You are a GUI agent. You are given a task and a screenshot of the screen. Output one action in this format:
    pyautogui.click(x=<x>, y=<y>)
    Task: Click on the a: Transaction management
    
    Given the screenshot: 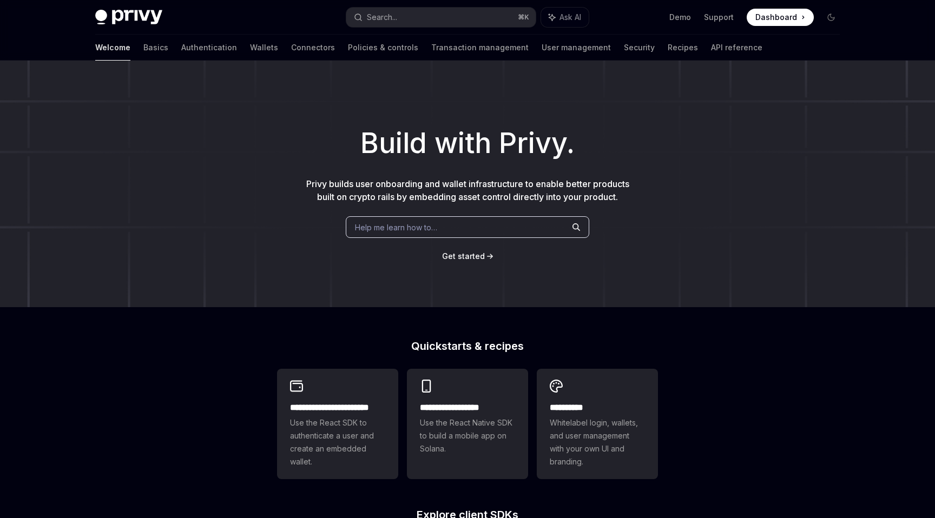 What is the action you would take?
    pyautogui.click(x=480, y=48)
    